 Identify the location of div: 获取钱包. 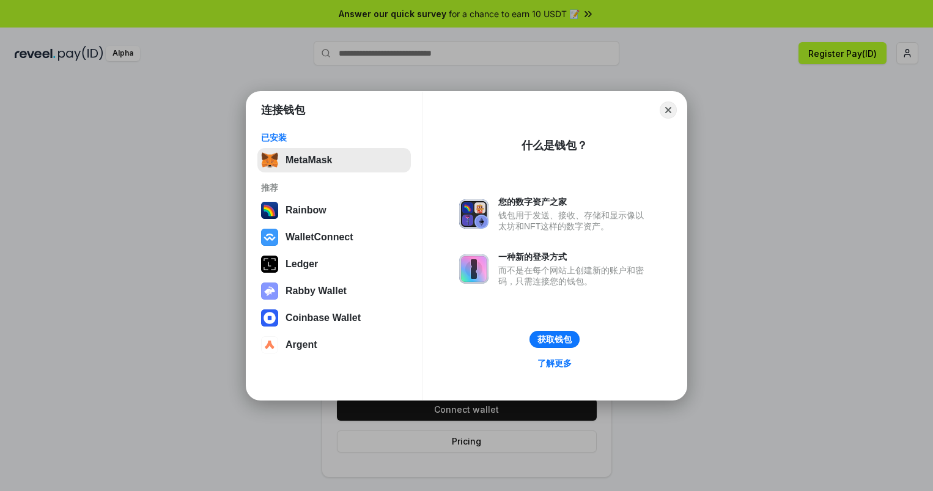
(555, 339).